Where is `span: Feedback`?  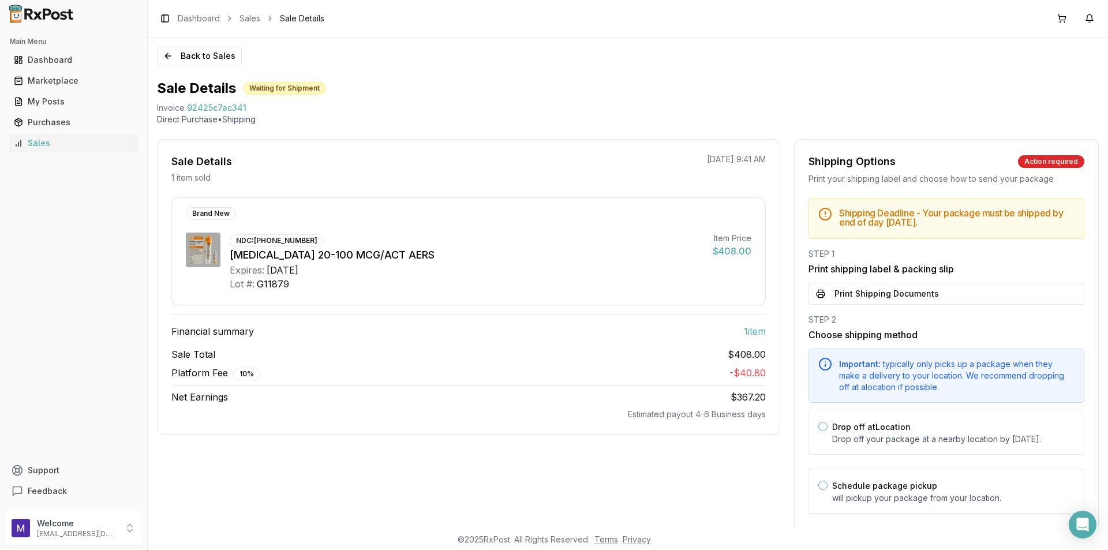 span: Feedback is located at coordinates (47, 491).